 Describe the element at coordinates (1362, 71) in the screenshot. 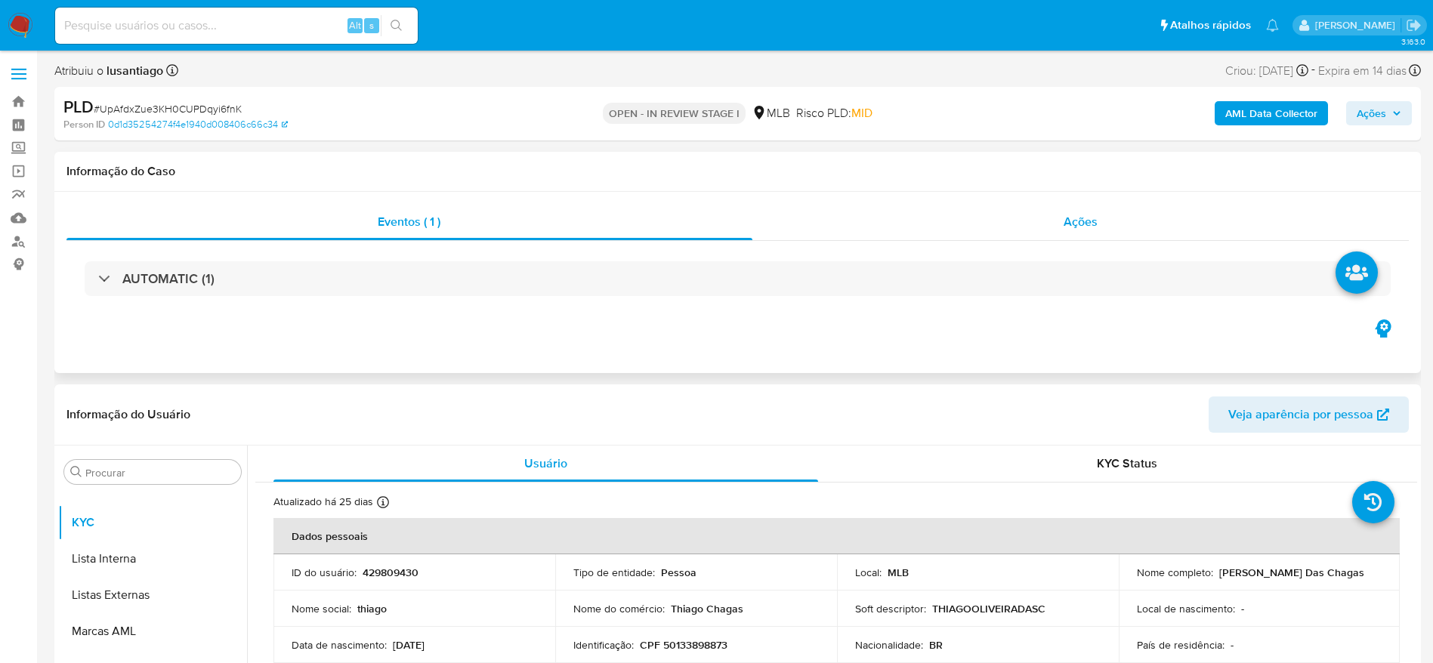

I see `span: Expira em 14 dias` at that location.